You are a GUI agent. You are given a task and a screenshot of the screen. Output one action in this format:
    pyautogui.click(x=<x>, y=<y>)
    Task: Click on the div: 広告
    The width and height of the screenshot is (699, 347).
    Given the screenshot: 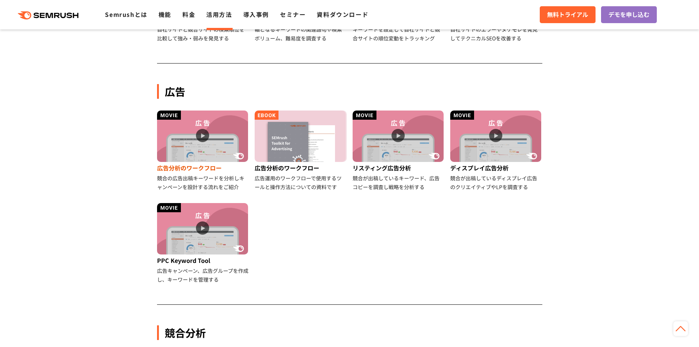 What is the action you would take?
    pyautogui.click(x=350, y=91)
    